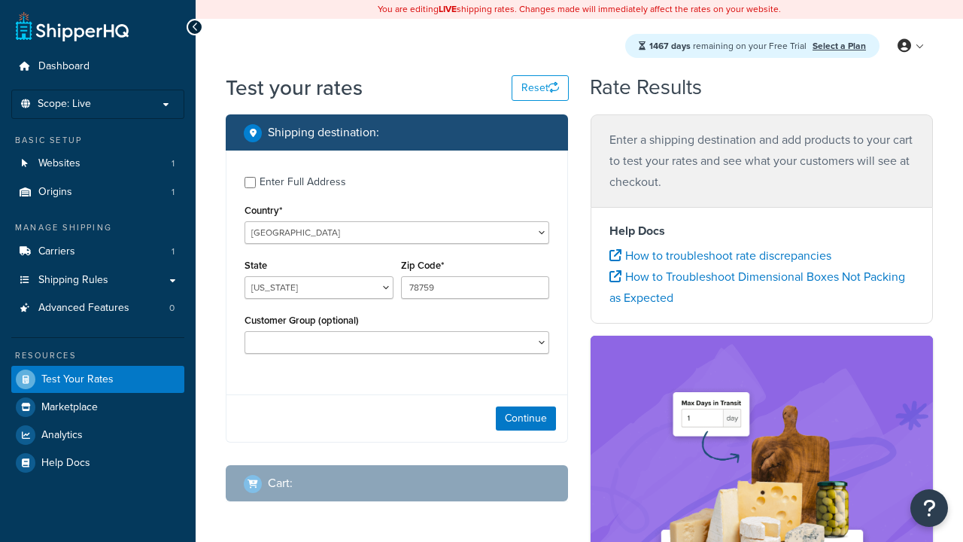 This screenshot has height=542, width=963. What do you see at coordinates (280, 483) in the screenshot?
I see `h2: Cart :` at bounding box center [280, 483].